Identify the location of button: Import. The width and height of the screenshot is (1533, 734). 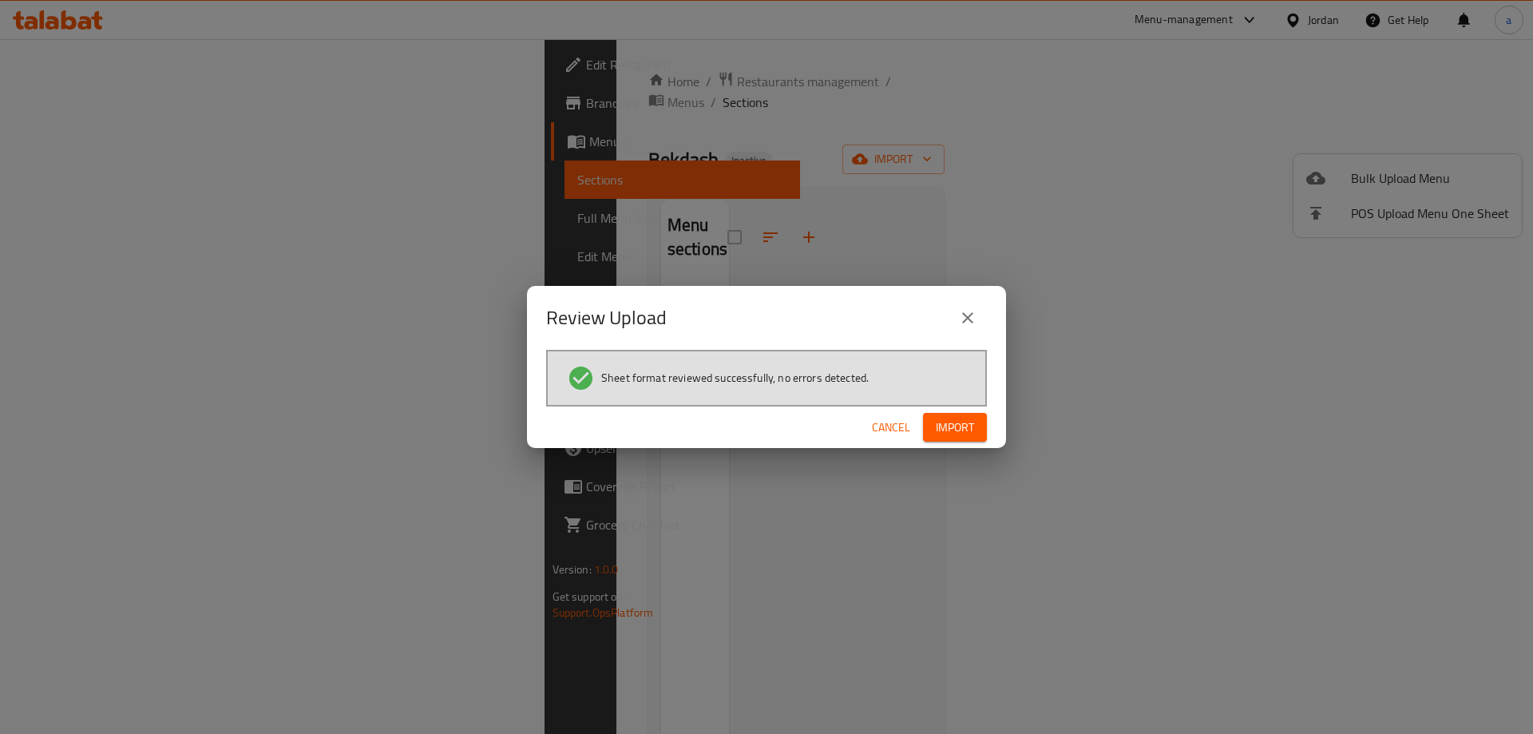
(955, 427).